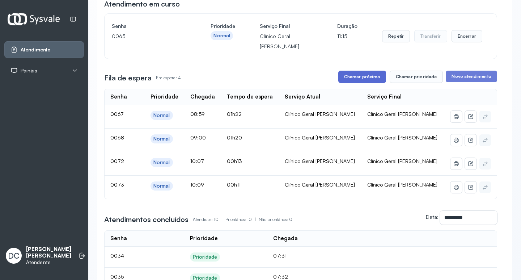 The width and height of the screenshot is (521, 280). I want to click on p: 11:15, so click(347, 36).